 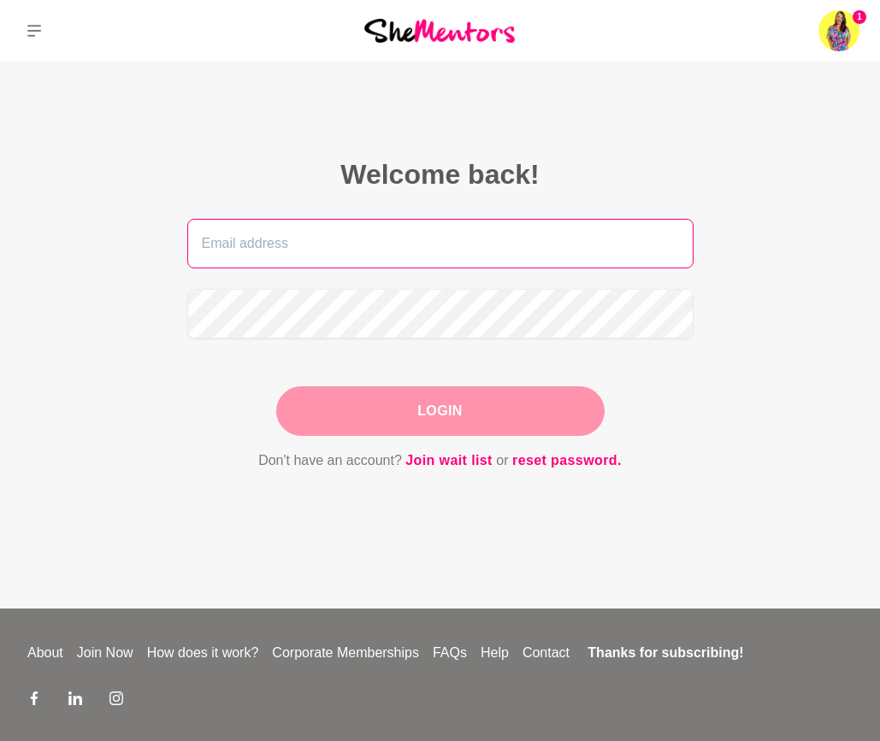 I want to click on a: How does it work?, so click(x=203, y=653).